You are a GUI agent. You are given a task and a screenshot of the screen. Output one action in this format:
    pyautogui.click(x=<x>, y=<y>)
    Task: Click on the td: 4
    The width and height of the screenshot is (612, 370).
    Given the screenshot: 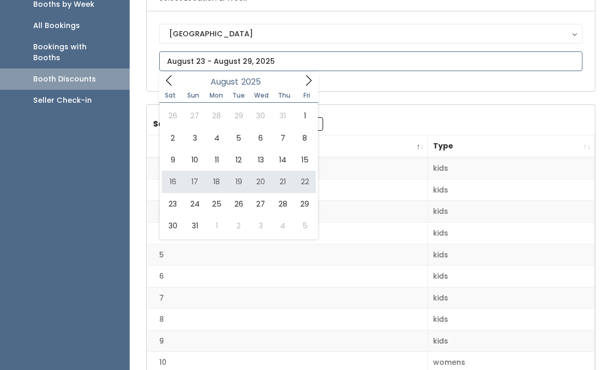 What is the action you would take?
    pyautogui.click(x=287, y=233)
    